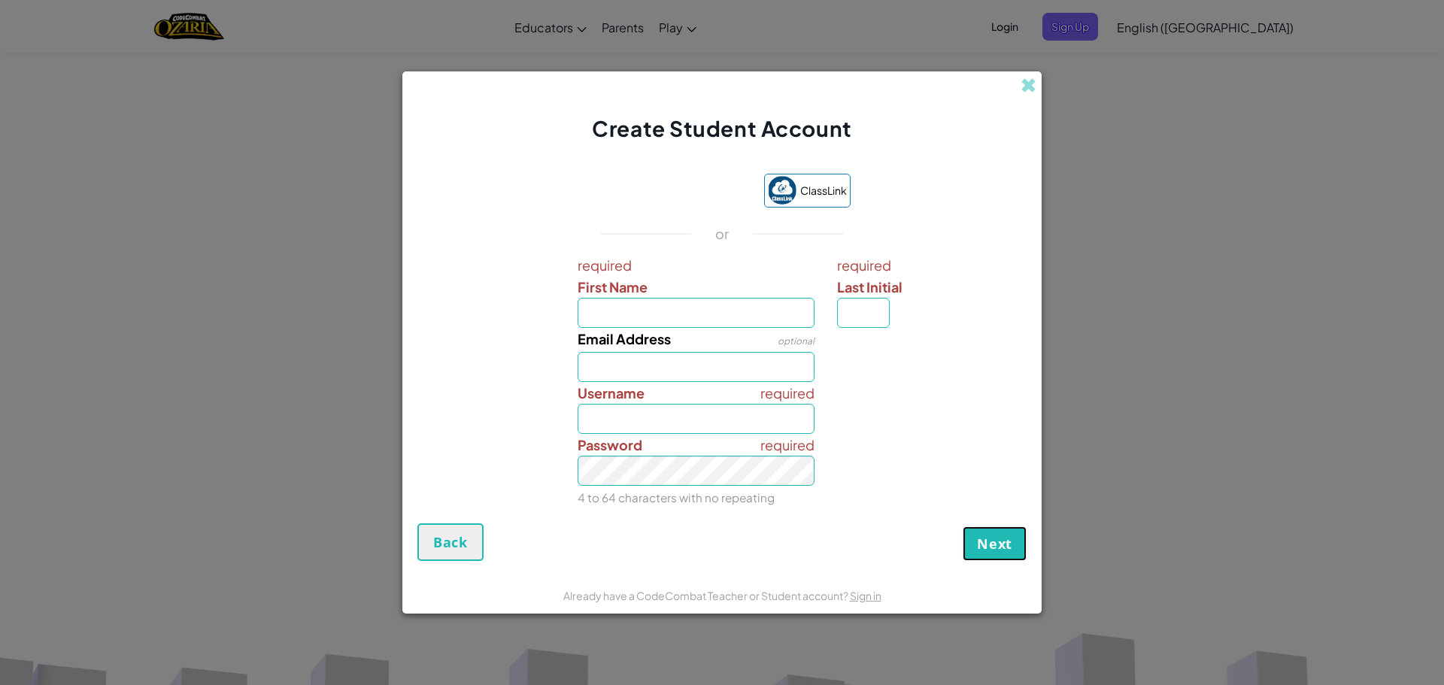 The height and width of the screenshot is (685, 1444). I want to click on span: Back, so click(451, 542).